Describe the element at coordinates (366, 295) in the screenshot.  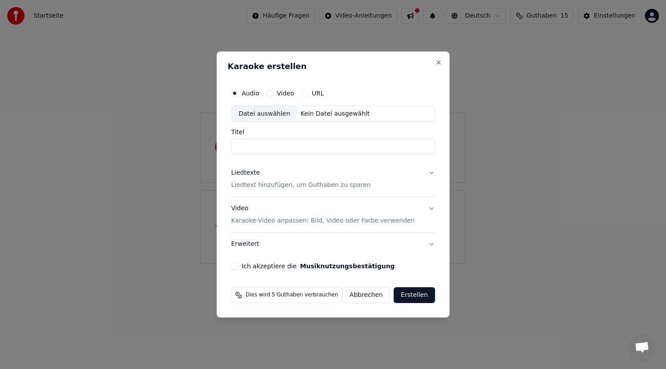
I see `button: Abbrechen` at that location.